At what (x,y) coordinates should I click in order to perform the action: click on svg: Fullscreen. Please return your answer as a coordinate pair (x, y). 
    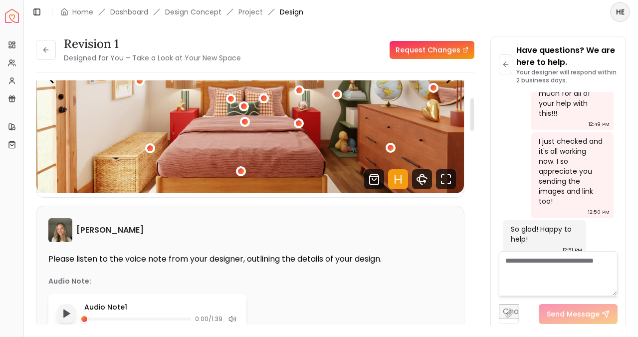
    Looking at the image, I should click on (446, 179).